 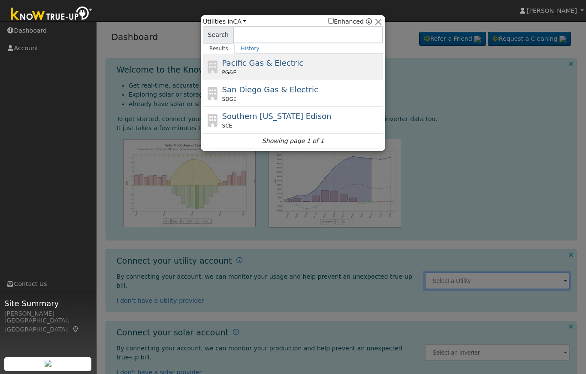 I want to click on span: Site Summary, so click(x=48, y=303).